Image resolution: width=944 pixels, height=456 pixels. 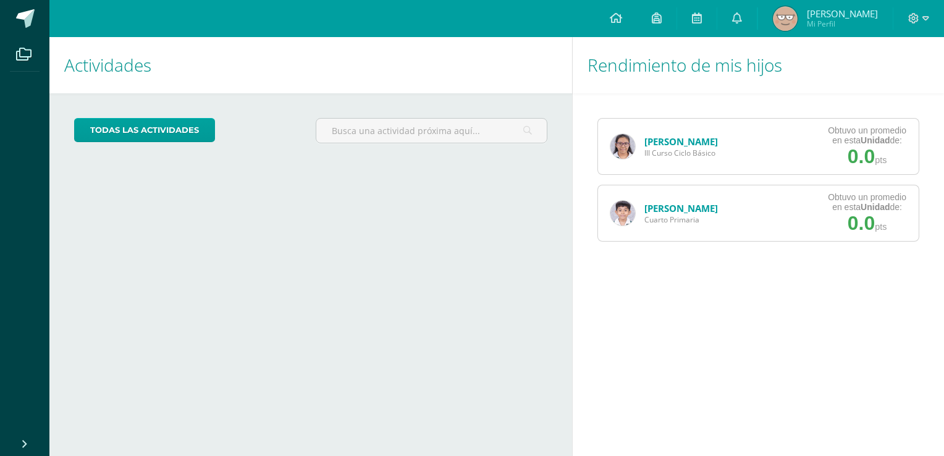 I want to click on input: Busca una actividad próxima aquí..., so click(x=431, y=130).